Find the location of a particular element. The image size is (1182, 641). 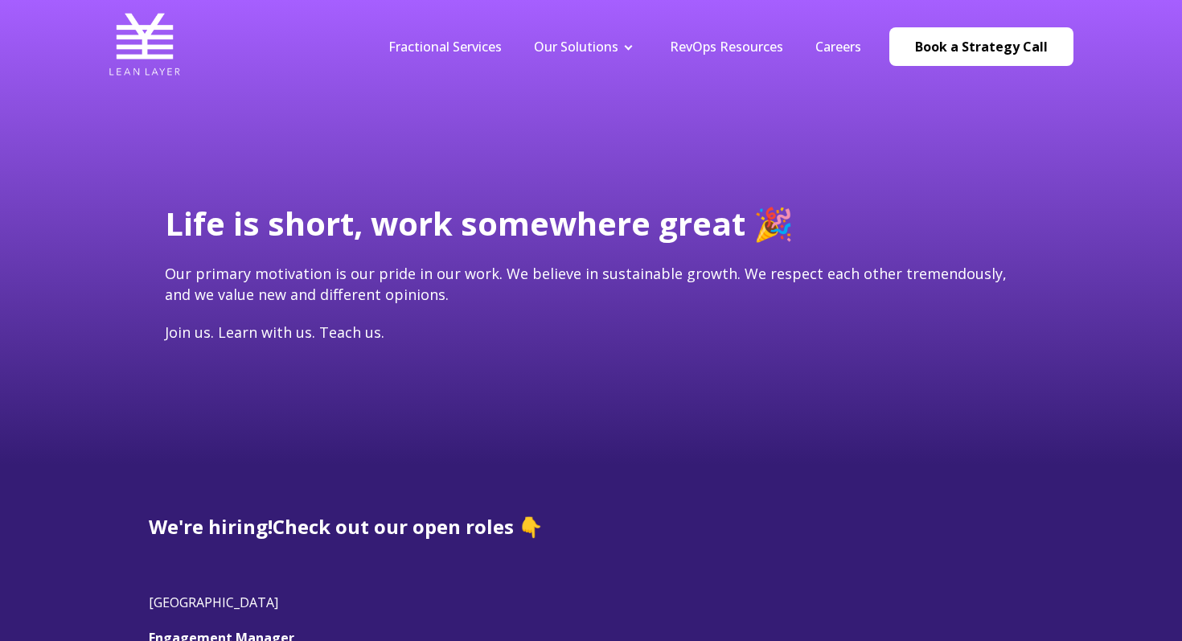

a: Careers is located at coordinates (838, 47).